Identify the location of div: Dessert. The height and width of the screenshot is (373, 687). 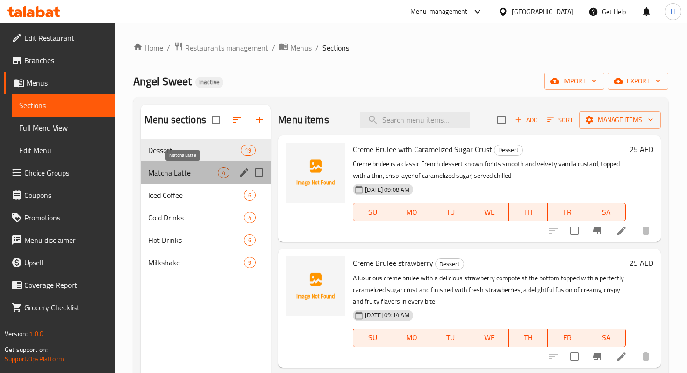
(509, 150).